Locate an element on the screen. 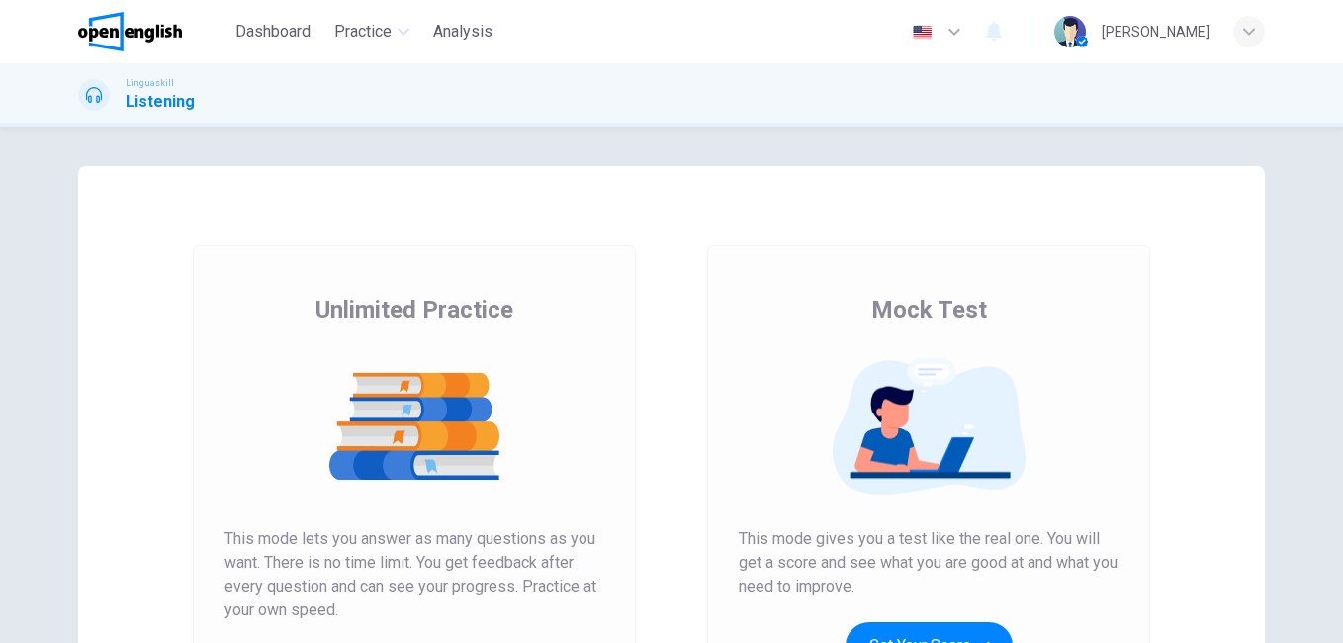  button: Analysis is located at coordinates (463, 32).